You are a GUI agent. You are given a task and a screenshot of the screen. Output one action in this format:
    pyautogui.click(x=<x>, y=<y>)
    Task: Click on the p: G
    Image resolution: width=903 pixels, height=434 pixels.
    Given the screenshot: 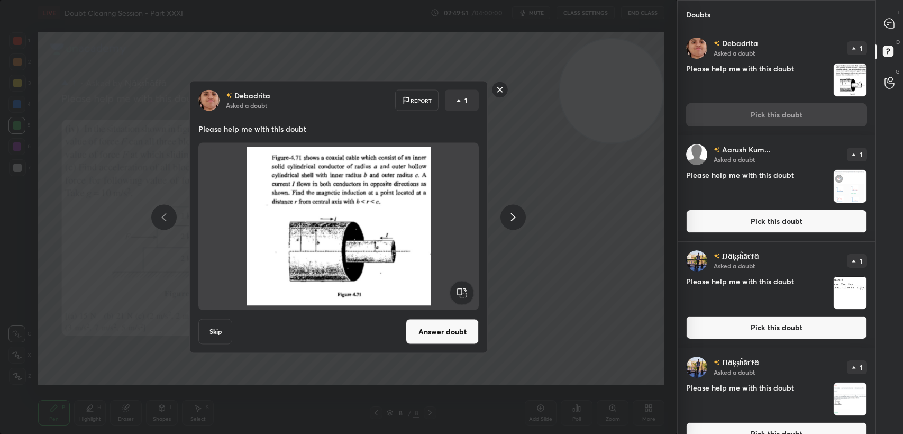 What is the action you would take?
    pyautogui.click(x=898, y=71)
    